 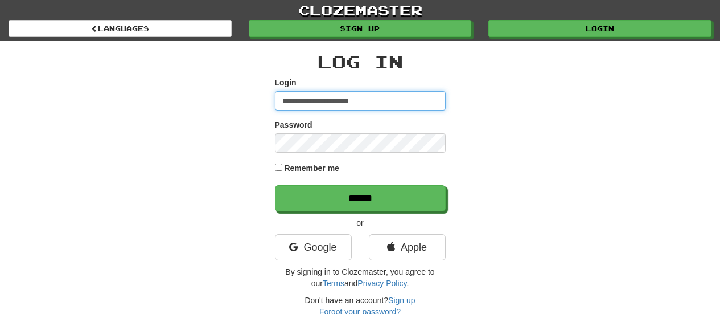 What do you see at coordinates (407, 247) in the screenshot?
I see `a: Apple` at bounding box center [407, 247].